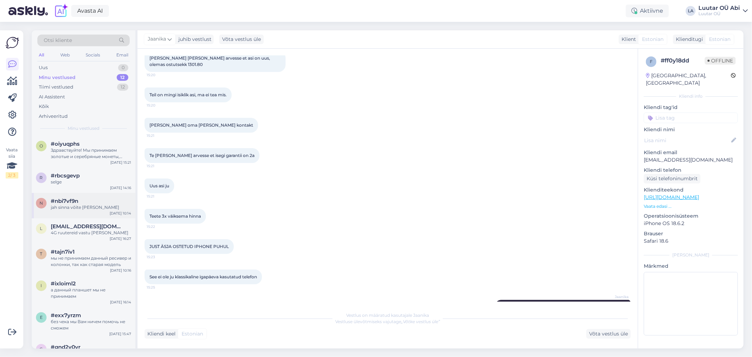 This screenshot has height=357, width=752. What do you see at coordinates (687, 140) in the screenshot?
I see `input: Lisa nimi` at bounding box center [687, 140].